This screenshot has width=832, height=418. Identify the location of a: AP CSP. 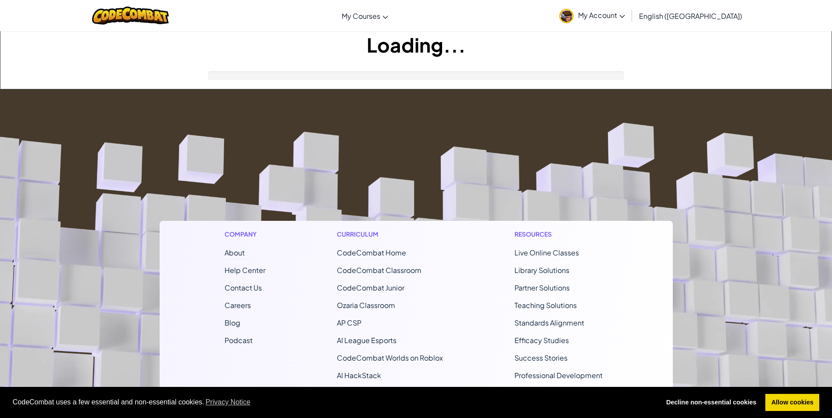
(349, 323).